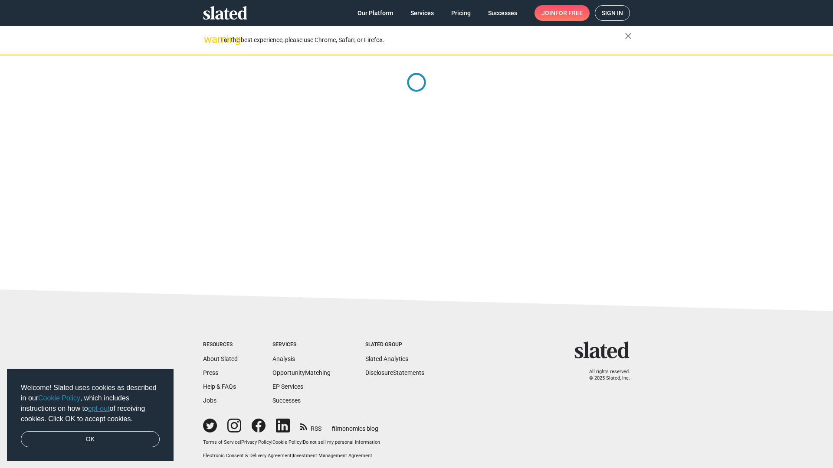 This screenshot has height=468, width=833. Describe the element at coordinates (301, 373) in the screenshot. I see `a: OpportunityMatching` at that location.